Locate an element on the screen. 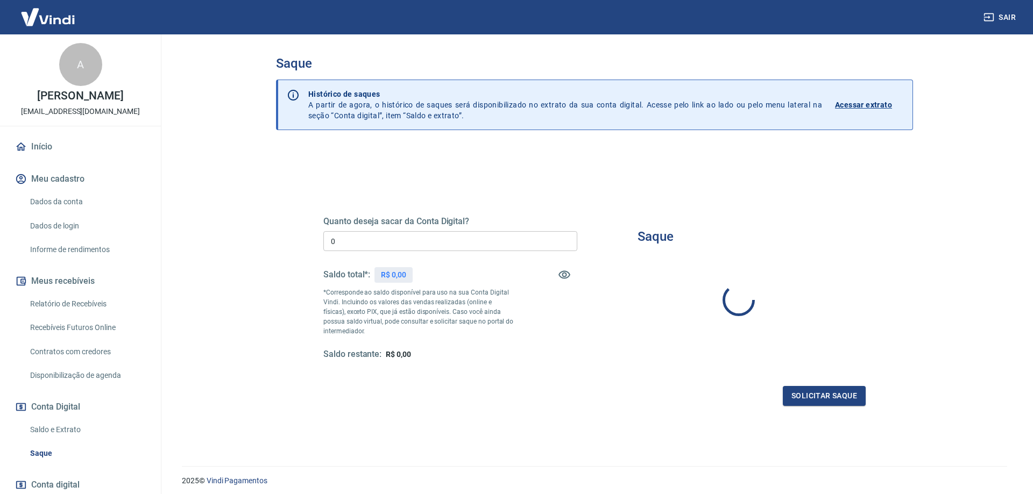  p: *Corresponde ao saldo disponível para uso na sua Conta Digital Vindi. Incluindo os valores das ve... is located at coordinates (418, 312).